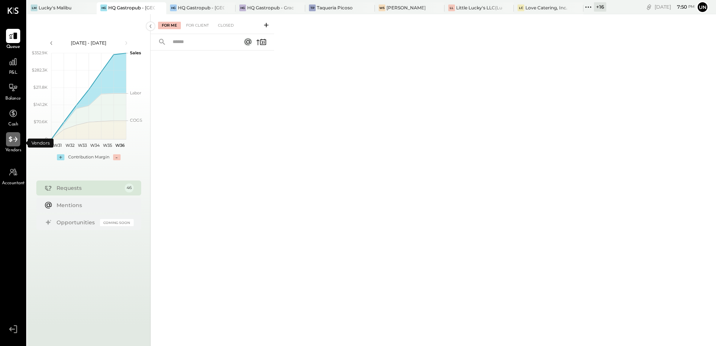 The width and height of the screenshot is (716, 346). I want to click on div: Coming Soon, so click(117, 222).